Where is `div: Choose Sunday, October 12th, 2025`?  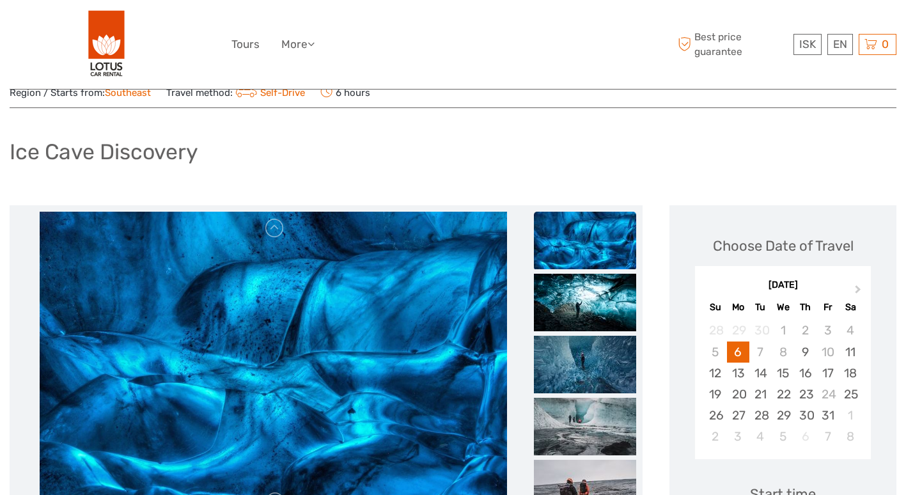 div: Choose Sunday, October 12th, 2025 is located at coordinates (715, 373).